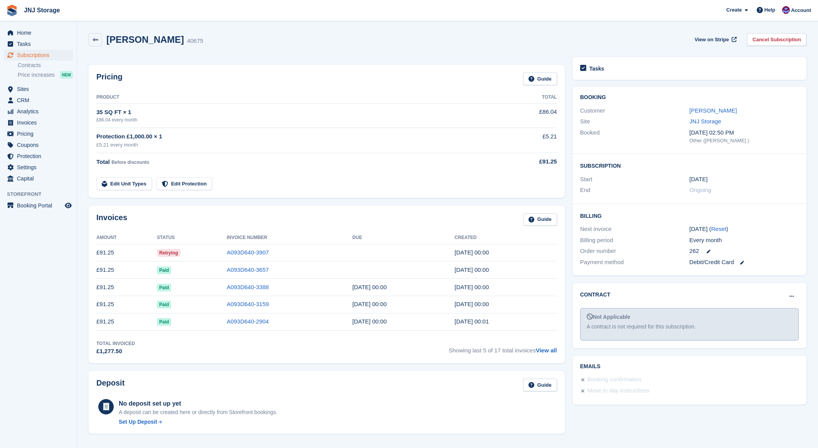 This screenshot has height=448, width=818. What do you see at coordinates (40, 178) in the screenshot?
I see `span: Capital` at bounding box center [40, 178].